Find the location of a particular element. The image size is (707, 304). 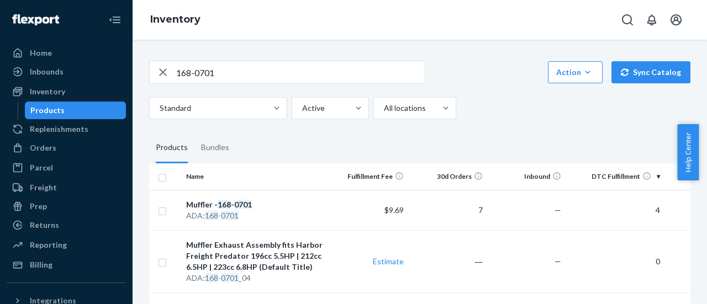

div: Orders is located at coordinates (43, 148).